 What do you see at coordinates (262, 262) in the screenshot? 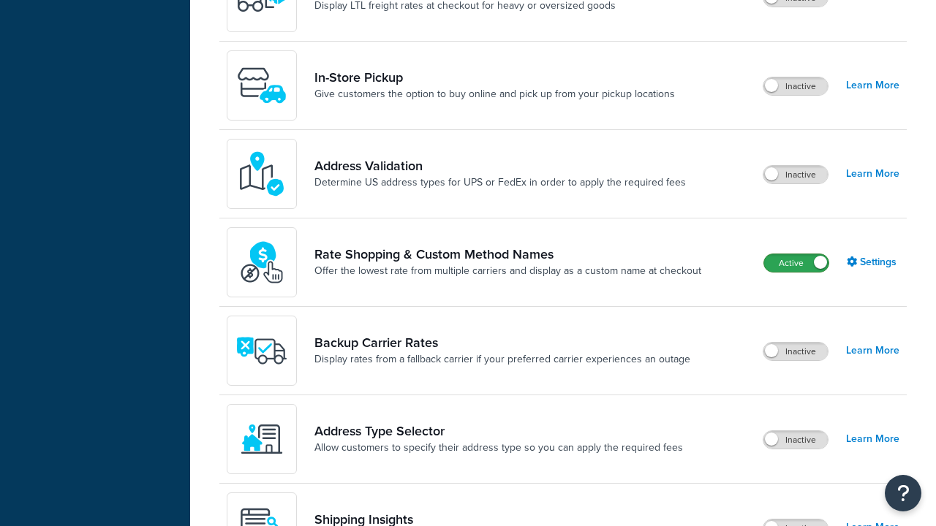
I see `img: icon-duo-feat-rate-shopping-ecdd8bed.png` at bounding box center [262, 262].